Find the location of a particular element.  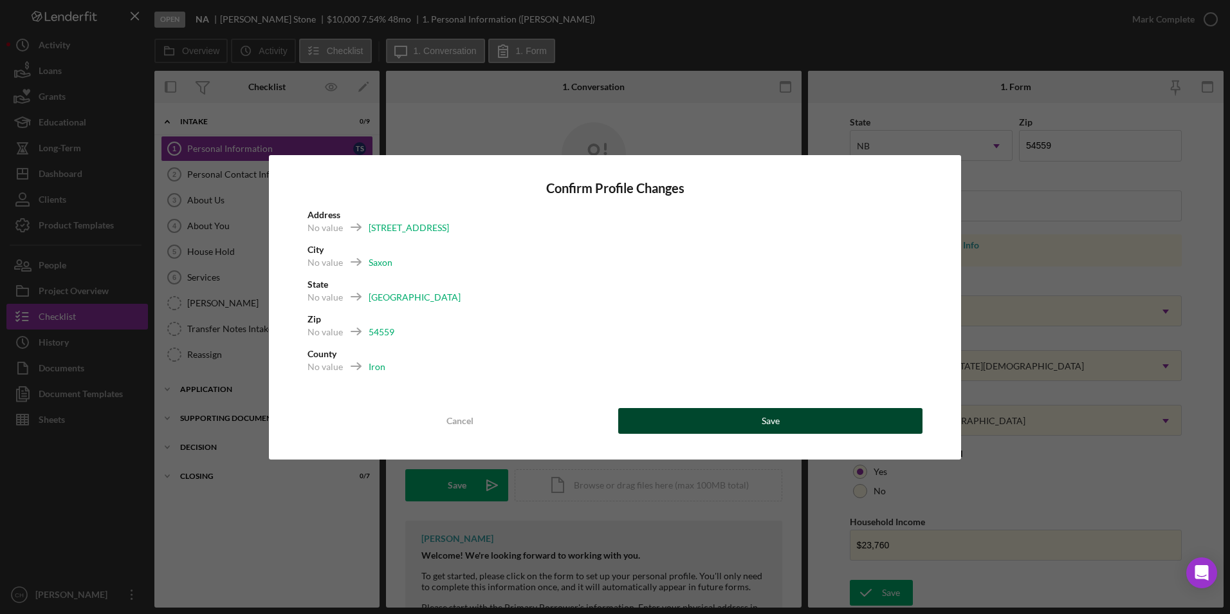

b: State is located at coordinates (318, 284).